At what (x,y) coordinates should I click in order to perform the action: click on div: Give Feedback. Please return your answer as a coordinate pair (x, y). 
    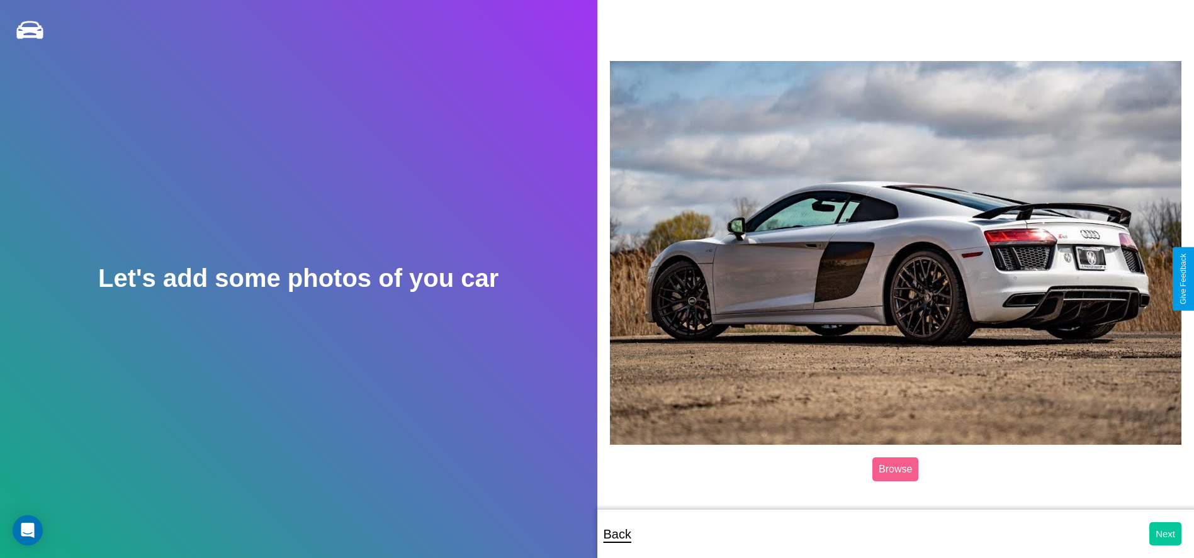
    Looking at the image, I should click on (1183, 279).